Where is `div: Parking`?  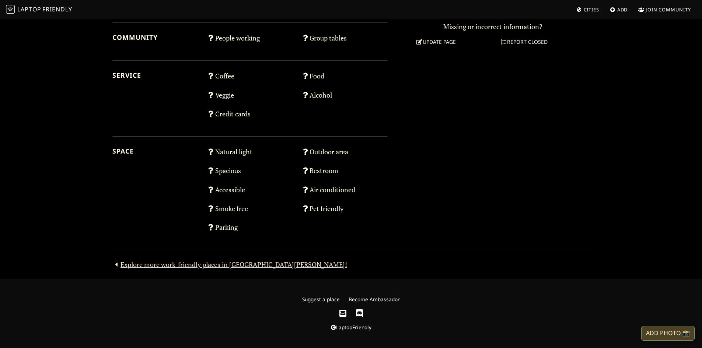
div: Parking is located at coordinates (250, 231).